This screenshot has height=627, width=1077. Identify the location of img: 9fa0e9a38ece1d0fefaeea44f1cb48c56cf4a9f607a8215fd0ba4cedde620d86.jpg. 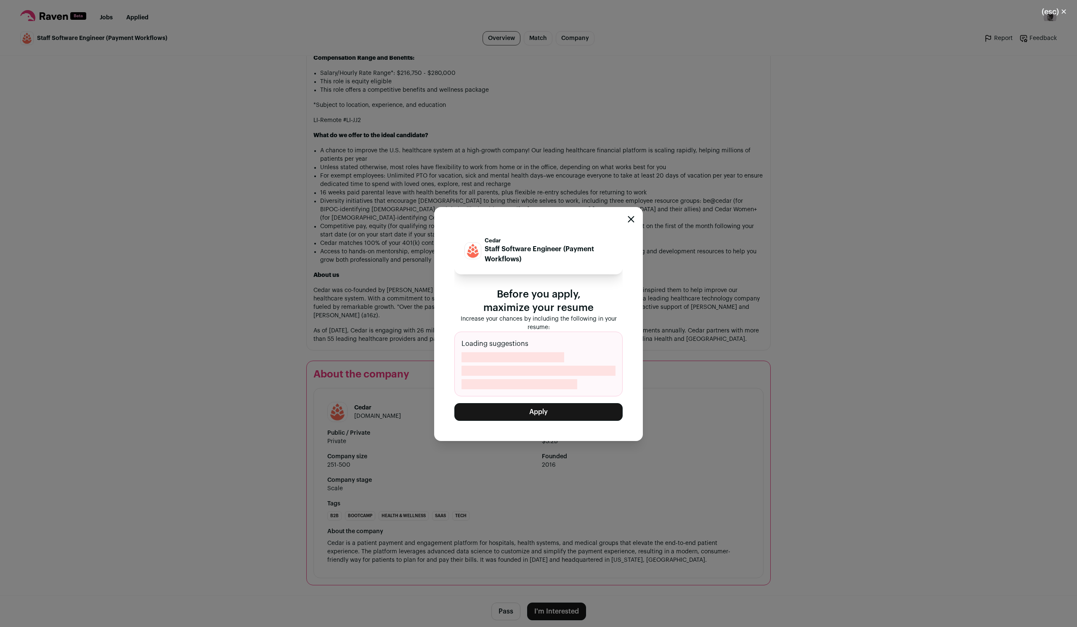
(473, 251).